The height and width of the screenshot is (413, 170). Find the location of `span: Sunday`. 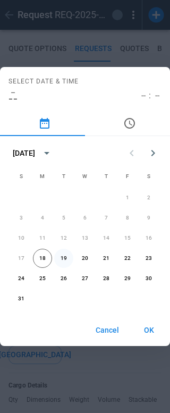

span: Sunday is located at coordinates (21, 177).